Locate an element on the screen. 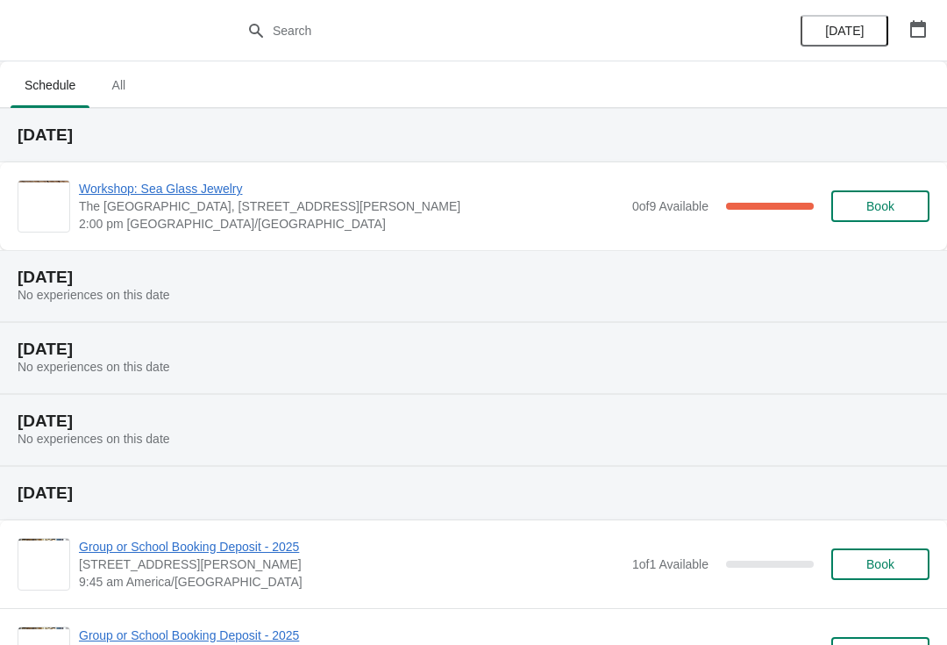 The width and height of the screenshot is (947, 645). span: 1 of 1 Available is located at coordinates (670, 564).